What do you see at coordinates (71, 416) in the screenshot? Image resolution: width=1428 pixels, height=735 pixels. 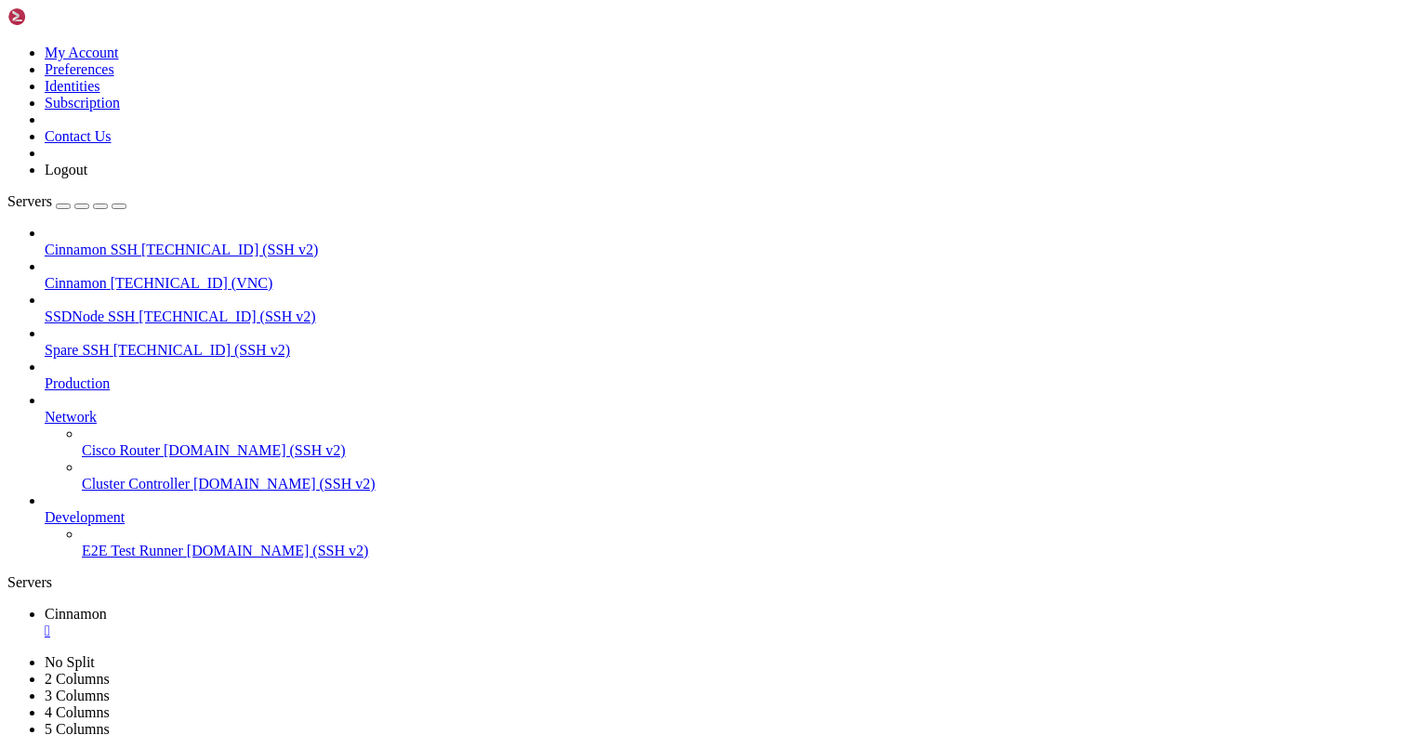 I see `span: Network` at bounding box center [71, 416].